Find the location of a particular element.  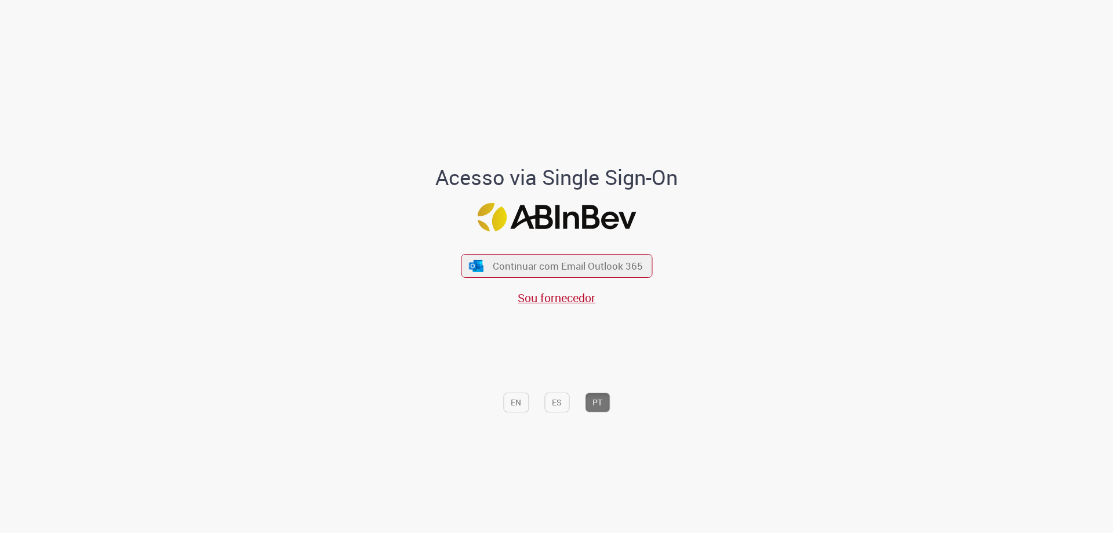

button: PT is located at coordinates (597, 402).